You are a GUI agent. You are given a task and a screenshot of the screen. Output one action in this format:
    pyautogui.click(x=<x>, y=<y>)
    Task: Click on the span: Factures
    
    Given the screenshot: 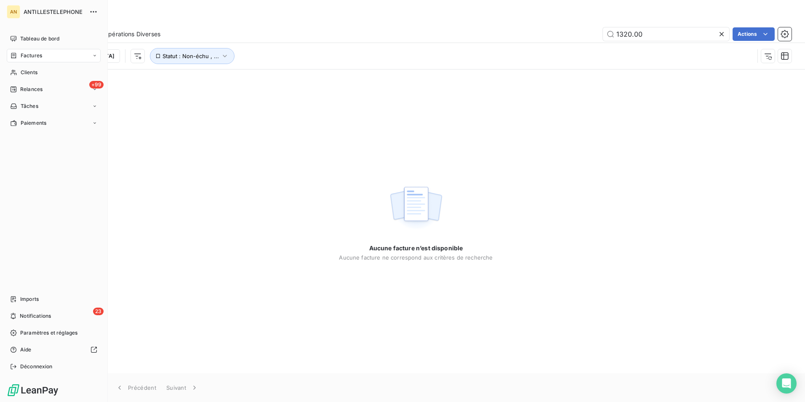 What is the action you would take?
    pyautogui.click(x=31, y=56)
    